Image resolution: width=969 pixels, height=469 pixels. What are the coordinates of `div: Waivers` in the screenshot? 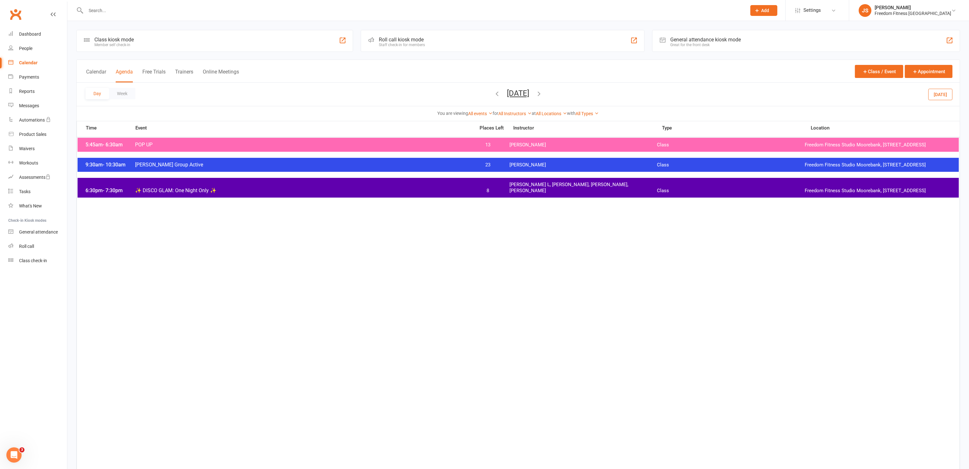 It's located at (27, 148).